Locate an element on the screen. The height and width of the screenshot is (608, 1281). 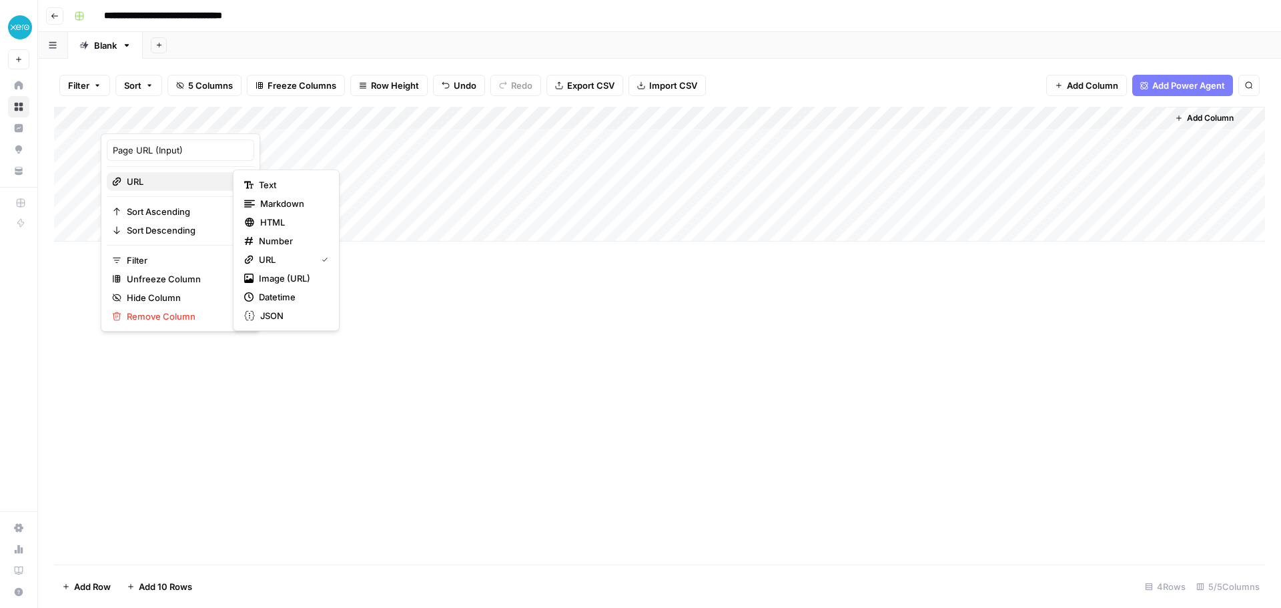
span: JSON is located at coordinates (291, 315).